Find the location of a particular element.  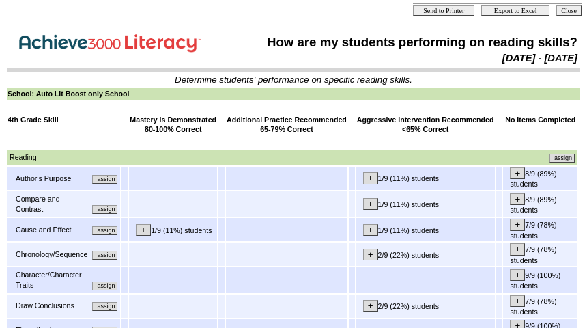

td: Determine students' performance on specific reading skills. is located at coordinates (294, 79).